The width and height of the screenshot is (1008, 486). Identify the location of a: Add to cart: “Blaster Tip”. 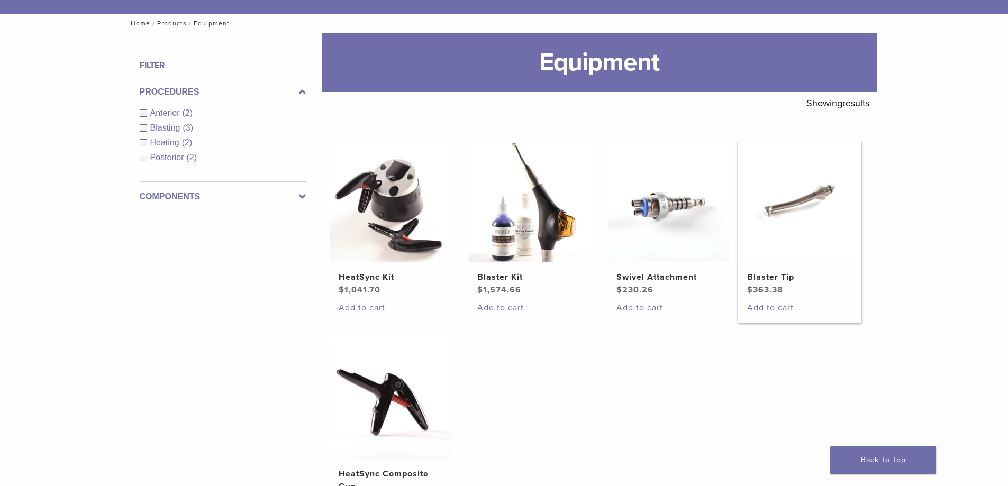
(800, 308).